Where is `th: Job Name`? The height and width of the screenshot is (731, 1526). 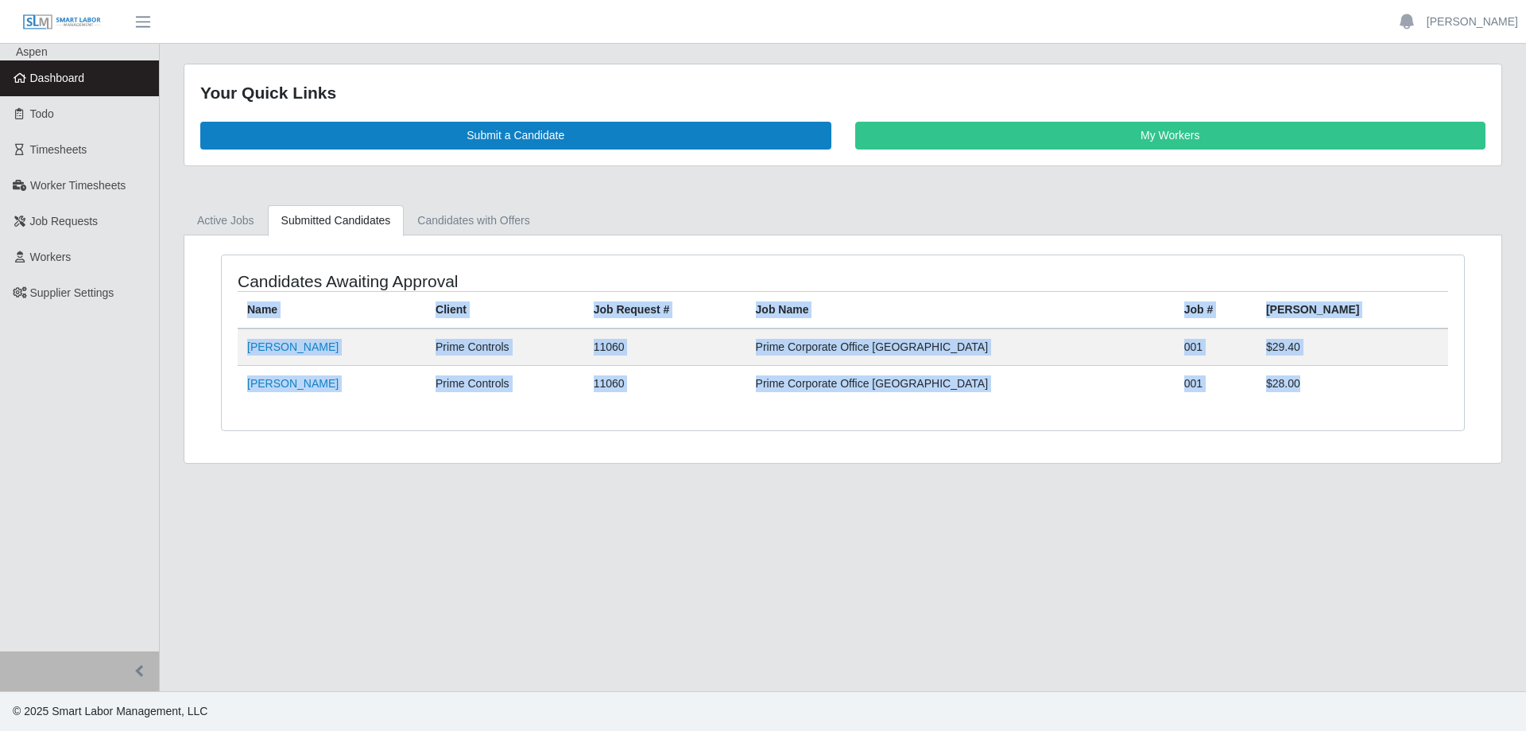 th: Job Name is located at coordinates (960, 309).